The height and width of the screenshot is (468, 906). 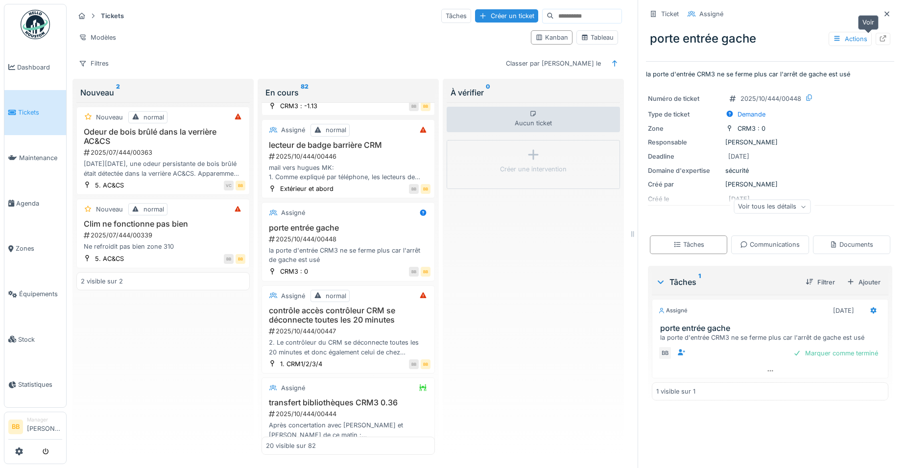 What do you see at coordinates (685, 128) in the screenshot?
I see `div: Zone` at bounding box center [685, 128].